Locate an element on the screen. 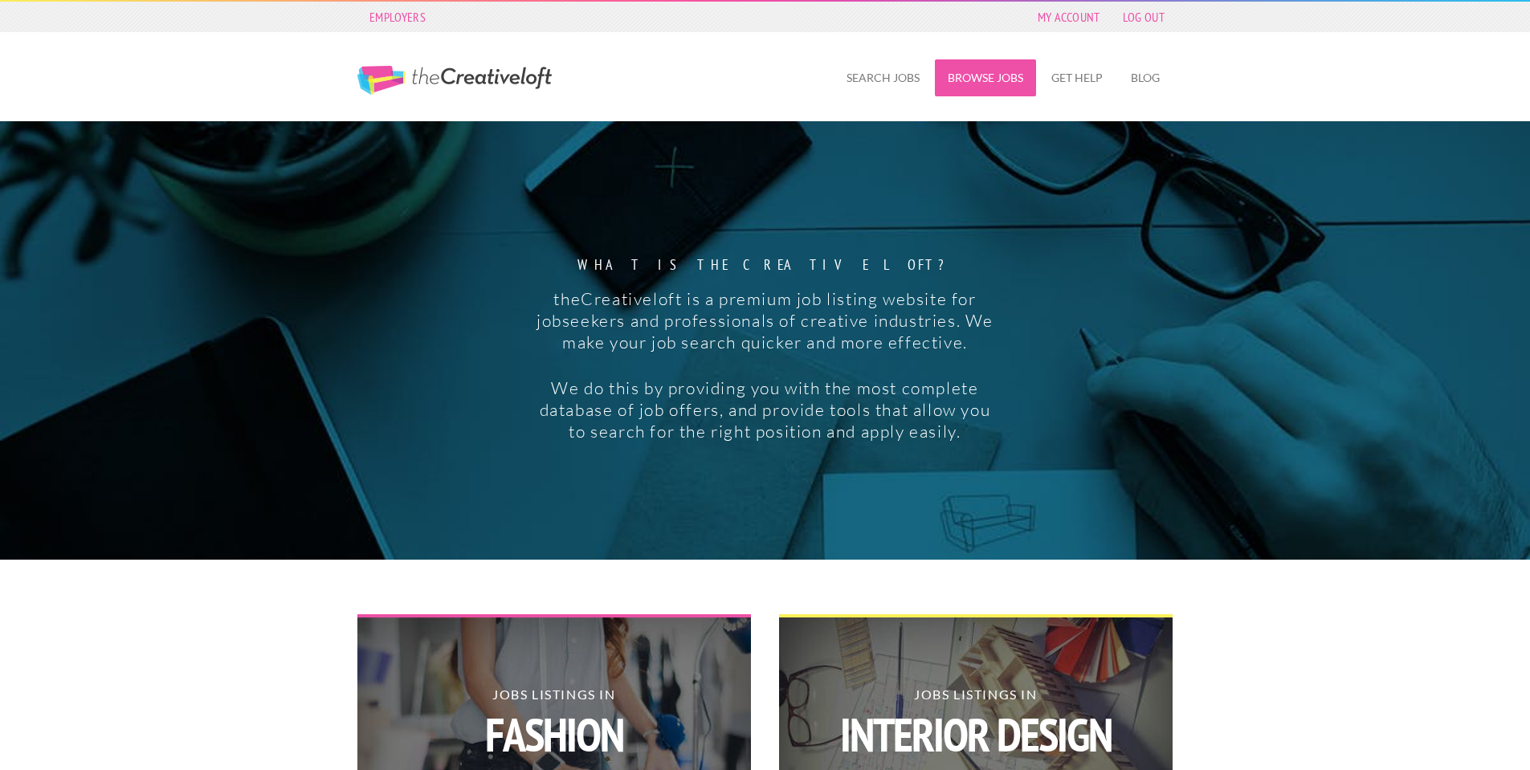  a: Browse Jobs is located at coordinates (986, 78).